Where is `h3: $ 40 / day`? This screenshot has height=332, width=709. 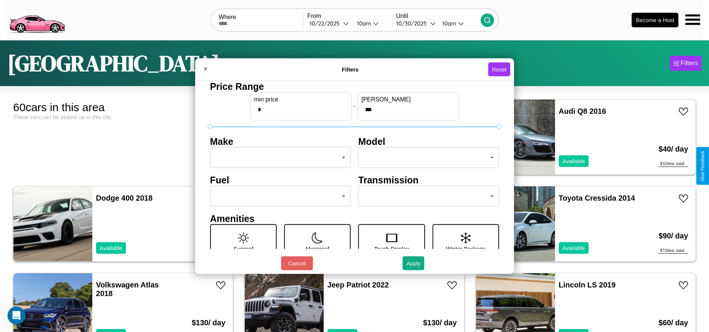
h3: $ 40 / day is located at coordinates (673, 149).